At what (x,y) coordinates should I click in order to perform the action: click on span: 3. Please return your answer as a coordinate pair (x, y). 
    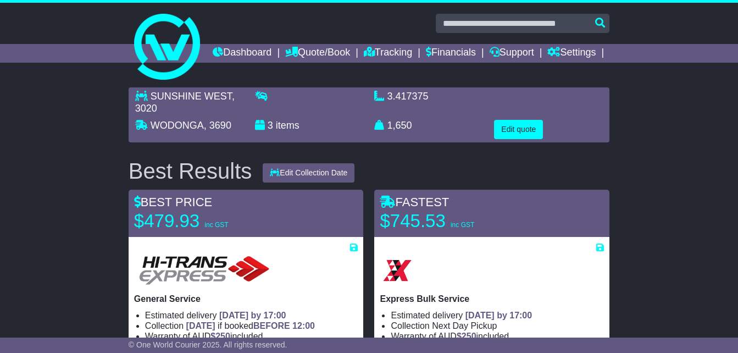
    Looking at the image, I should click on (270, 125).